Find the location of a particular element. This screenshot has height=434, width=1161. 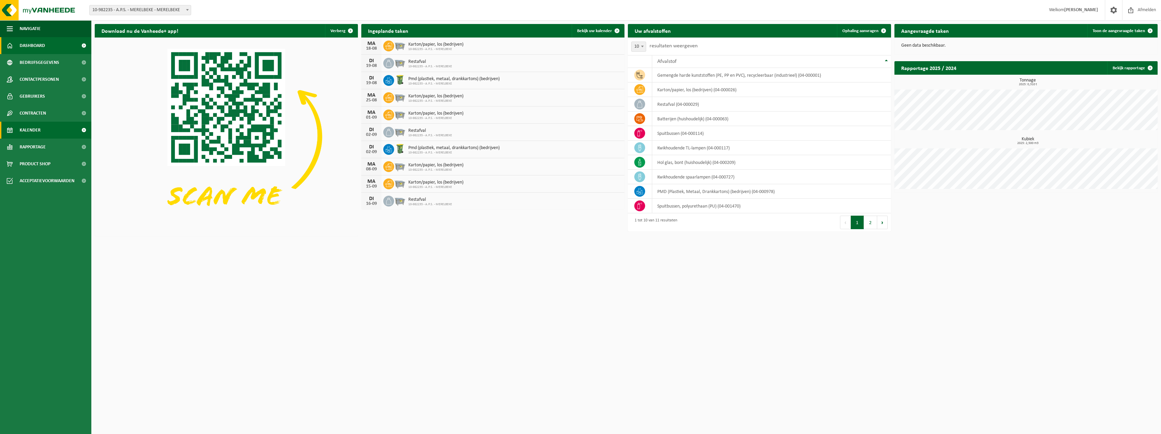

span: Acceptatievoorwaarden is located at coordinates (47, 181).